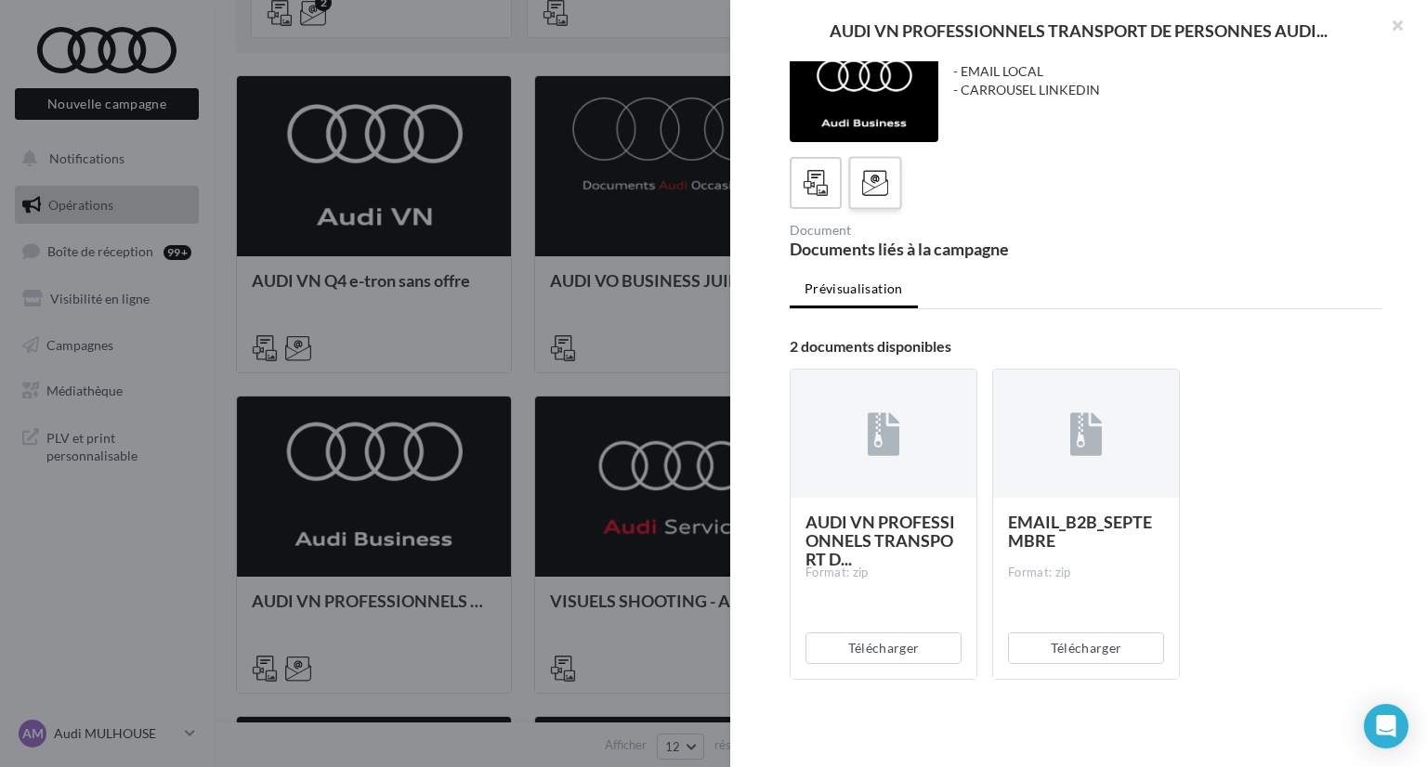 This screenshot has width=1427, height=767. I want to click on span: EMAIL_B2B_SEPTEMBRE, so click(1079, 531).